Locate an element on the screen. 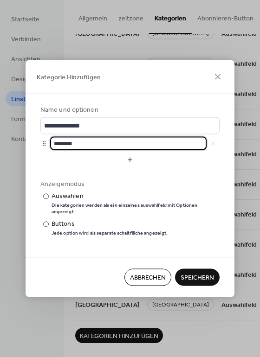 The height and width of the screenshot is (357, 260). div: Buttons is located at coordinates (109, 224).